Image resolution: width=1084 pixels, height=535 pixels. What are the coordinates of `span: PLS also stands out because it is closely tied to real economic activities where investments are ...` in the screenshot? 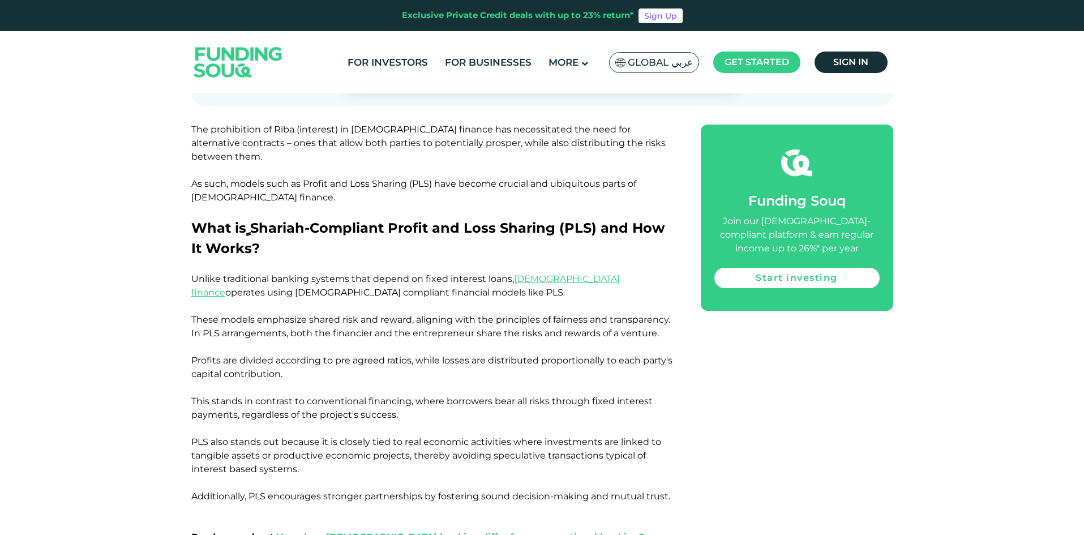 It's located at (426, 455).